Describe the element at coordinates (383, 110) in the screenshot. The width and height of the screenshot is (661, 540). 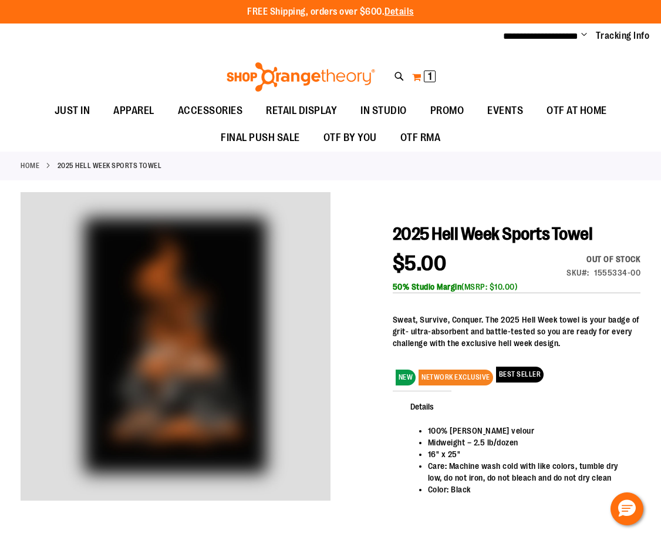
I see `span: IN STUDIO` at that location.